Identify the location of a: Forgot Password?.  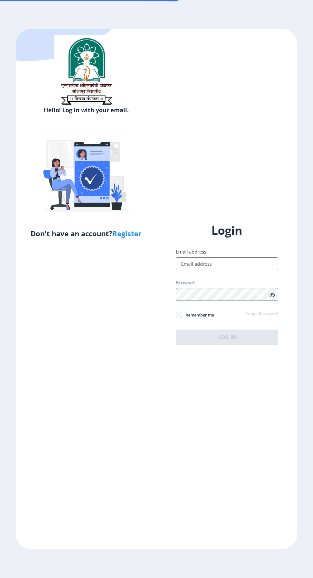
(262, 314).